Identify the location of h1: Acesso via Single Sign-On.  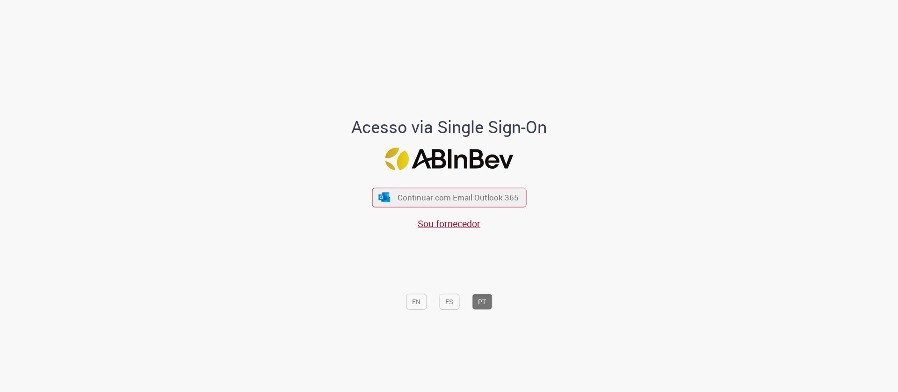
(449, 127).